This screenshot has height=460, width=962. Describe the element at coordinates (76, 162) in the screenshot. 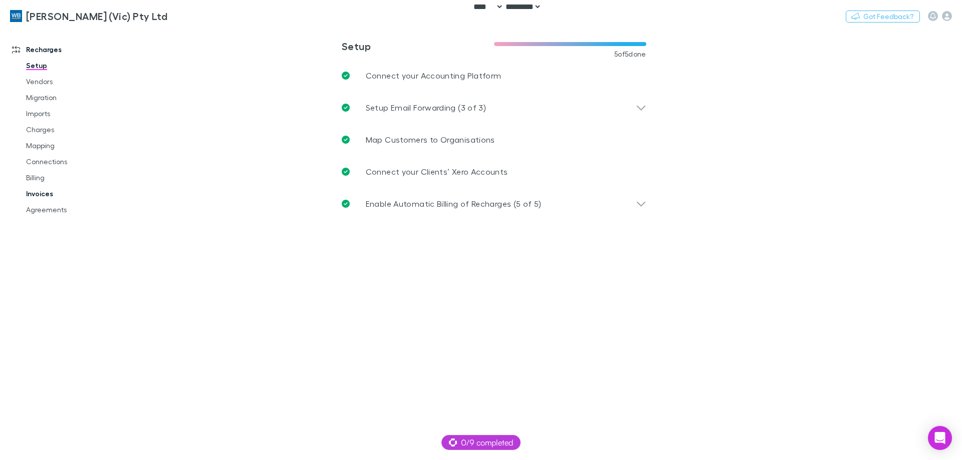

I see `a: Connections` at that location.